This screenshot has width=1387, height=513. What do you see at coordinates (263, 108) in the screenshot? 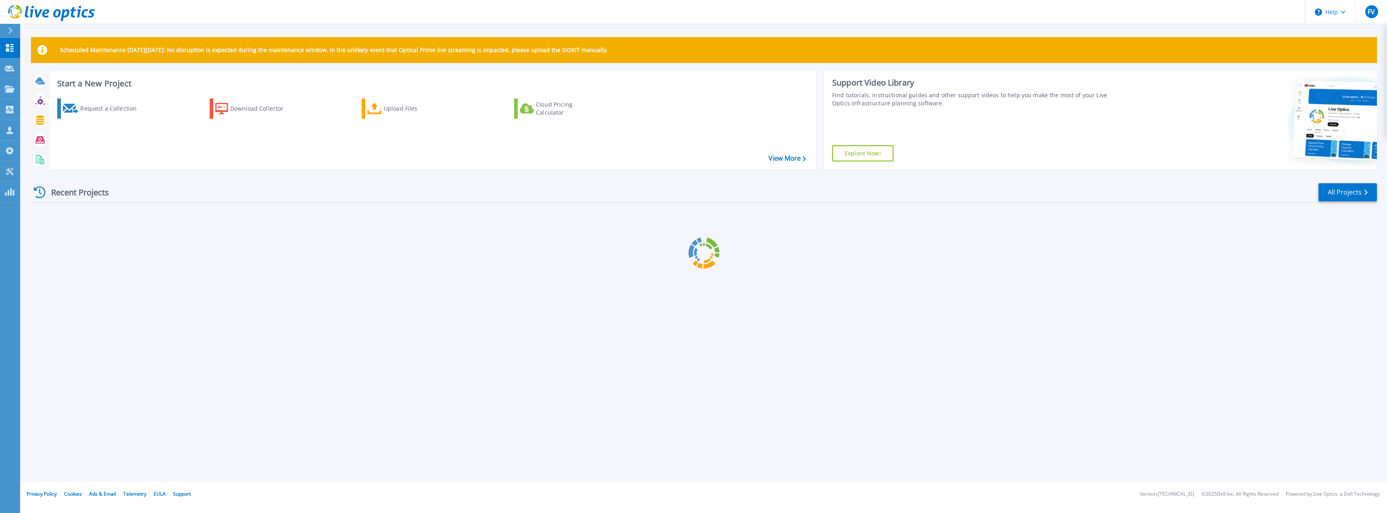
I see `div: Download Collector` at bounding box center [263, 108].